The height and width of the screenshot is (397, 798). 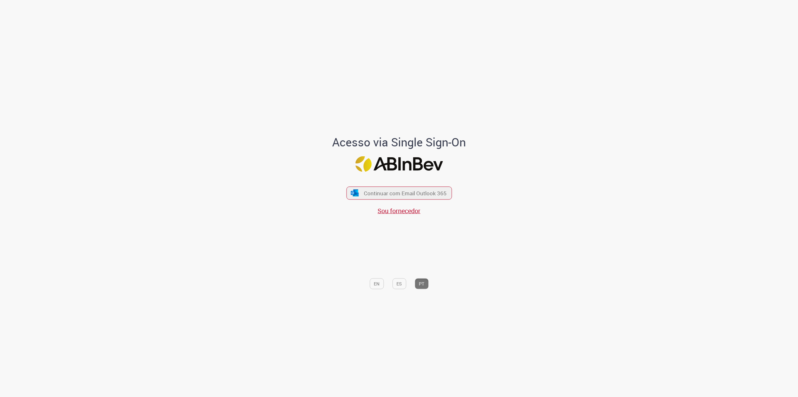 I want to click on h1: Acesso via Single Sign-On, so click(x=399, y=142).